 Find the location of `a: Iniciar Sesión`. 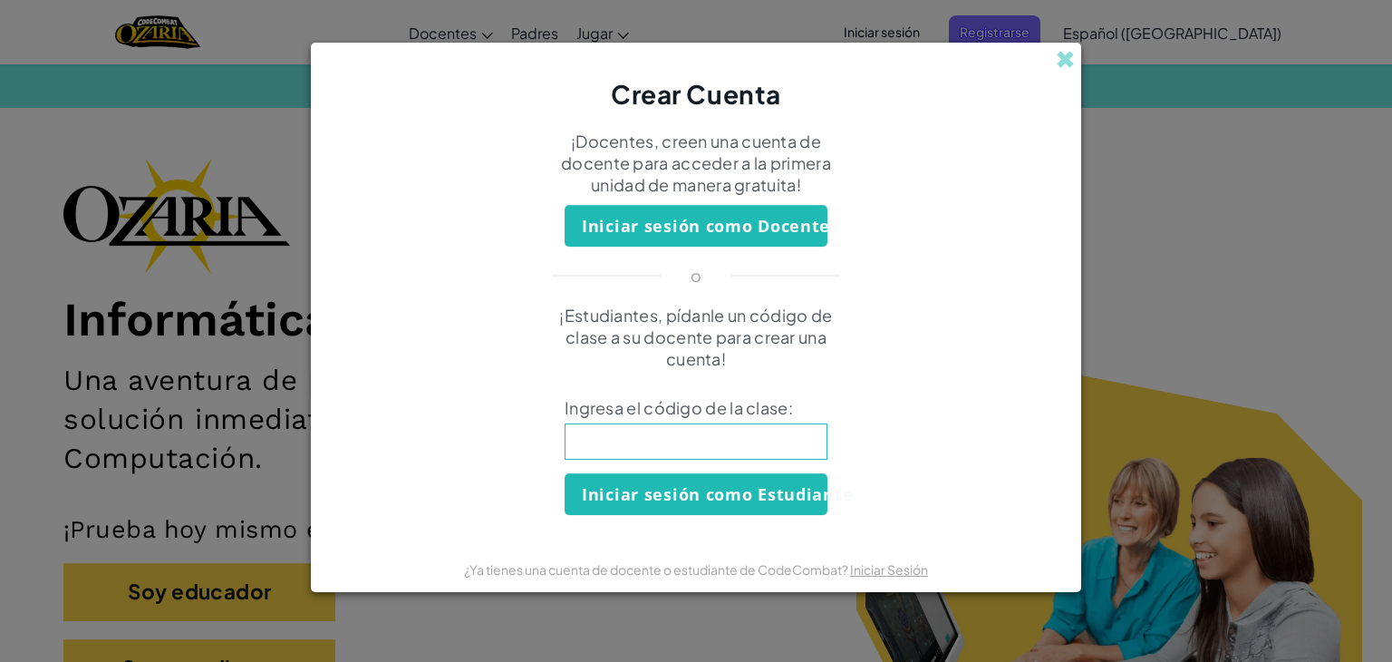

a: Iniciar Sesión is located at coordinates (889, 569).